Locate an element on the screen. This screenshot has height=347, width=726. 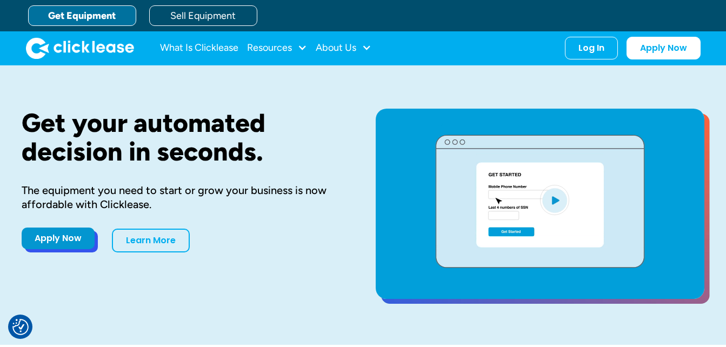
a: What Is Clicklease is located at coordinates (199, 48).